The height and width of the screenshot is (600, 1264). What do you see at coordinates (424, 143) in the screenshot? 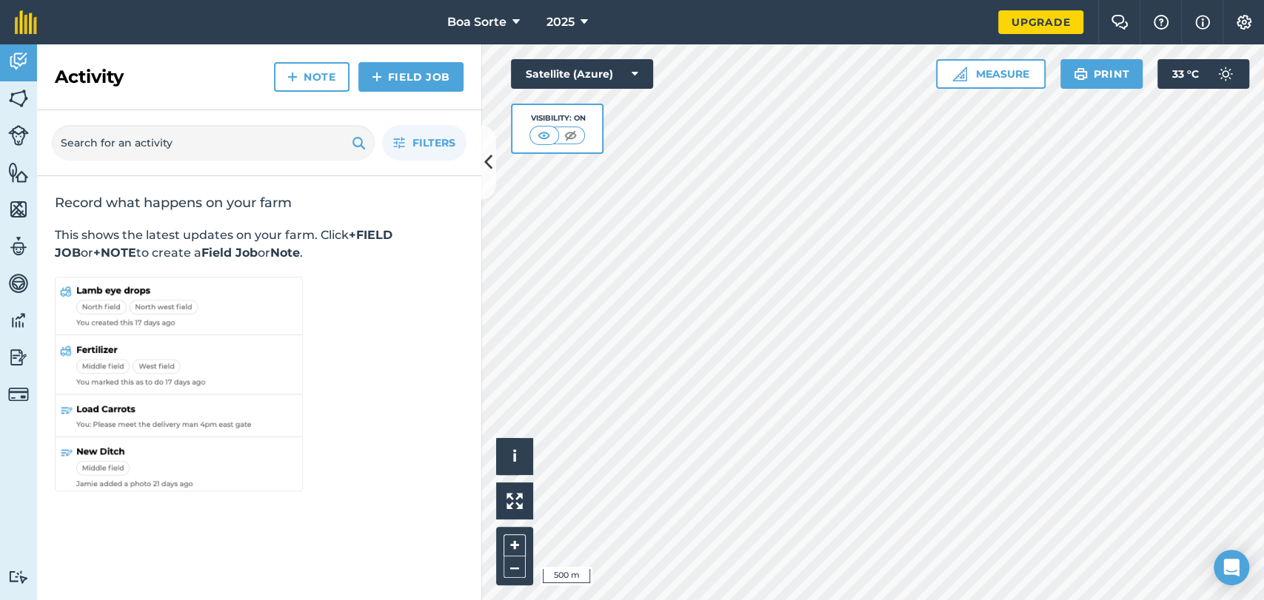
I see `button: Filters` at bounding box center [424, 143].